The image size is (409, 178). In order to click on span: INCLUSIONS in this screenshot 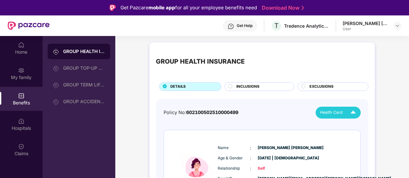, I will do `click(248, 87)`.